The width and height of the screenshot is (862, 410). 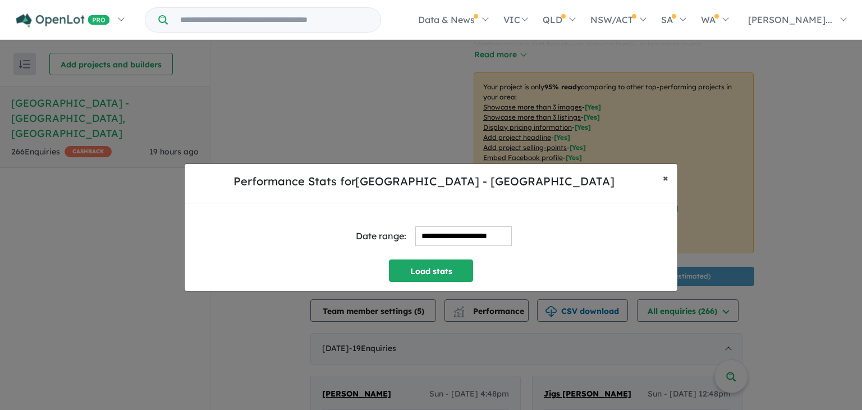 I want to click on div: Date range:, so click(x=381, y=236).